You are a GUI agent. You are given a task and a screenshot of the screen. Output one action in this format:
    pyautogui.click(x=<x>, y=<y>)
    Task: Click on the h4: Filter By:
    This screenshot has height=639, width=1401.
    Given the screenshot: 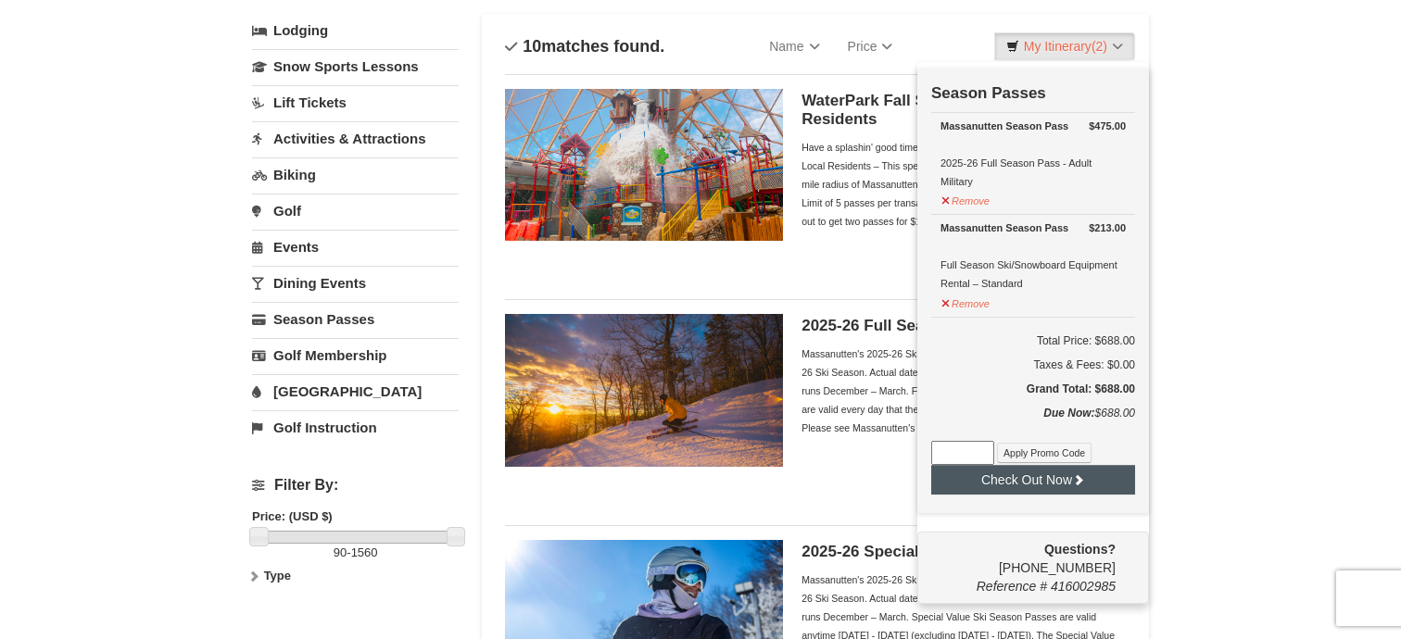 What is the action you would take?
    pyautogui.click(x=355, y=485)
    